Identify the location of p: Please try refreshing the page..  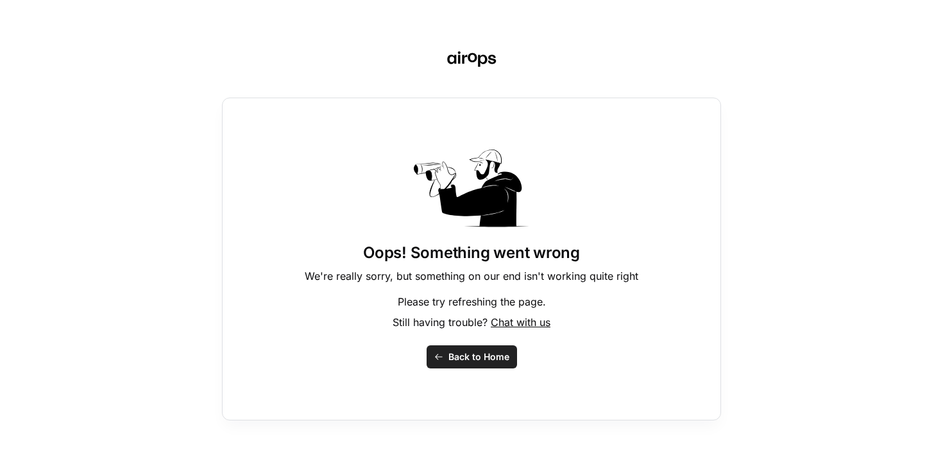
(471, 301).